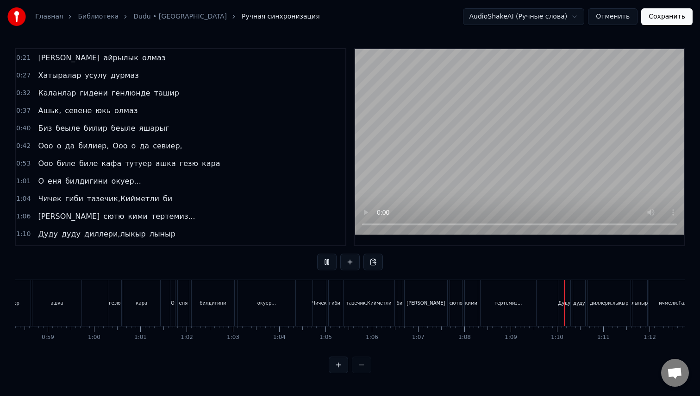  Describe the element at coordinates (103, 110) in the screenshot. I see `span: юкь` at that location.